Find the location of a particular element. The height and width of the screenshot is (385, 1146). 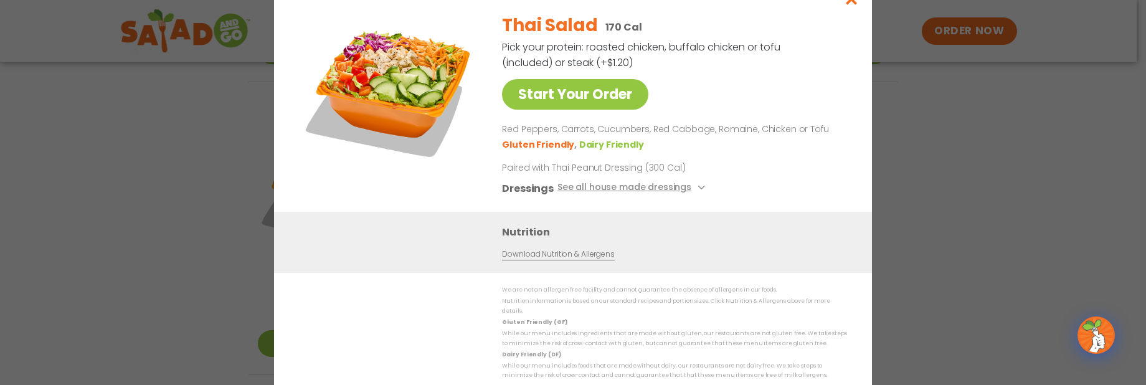

p: While our menu includes foods that are made without dairy, our restaurants are not dairy free. We... is located at coordinates (674, 370).